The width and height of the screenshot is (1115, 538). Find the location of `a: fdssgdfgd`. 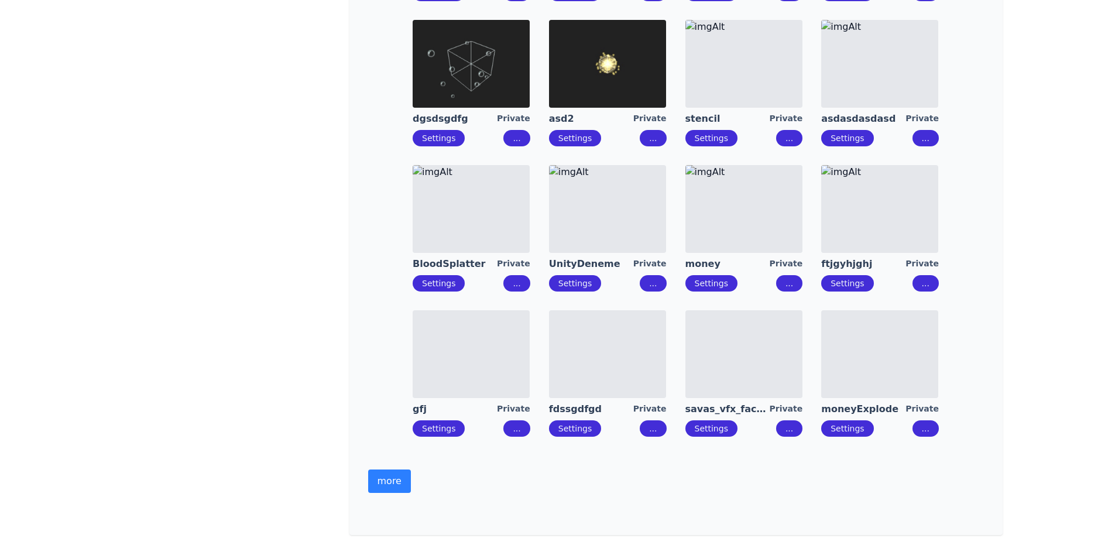

a: fdssgdfgd is located at coordinates (591, 409).